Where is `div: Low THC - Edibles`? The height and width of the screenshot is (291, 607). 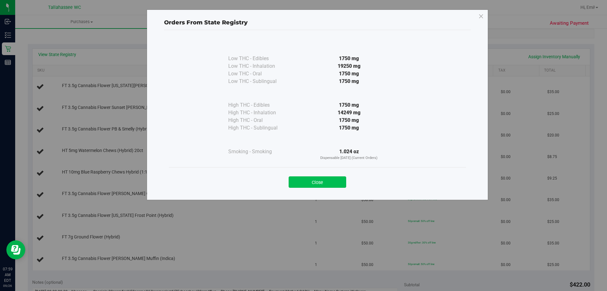
div: Low THC - Edibles is located at coordinates (260, 59).